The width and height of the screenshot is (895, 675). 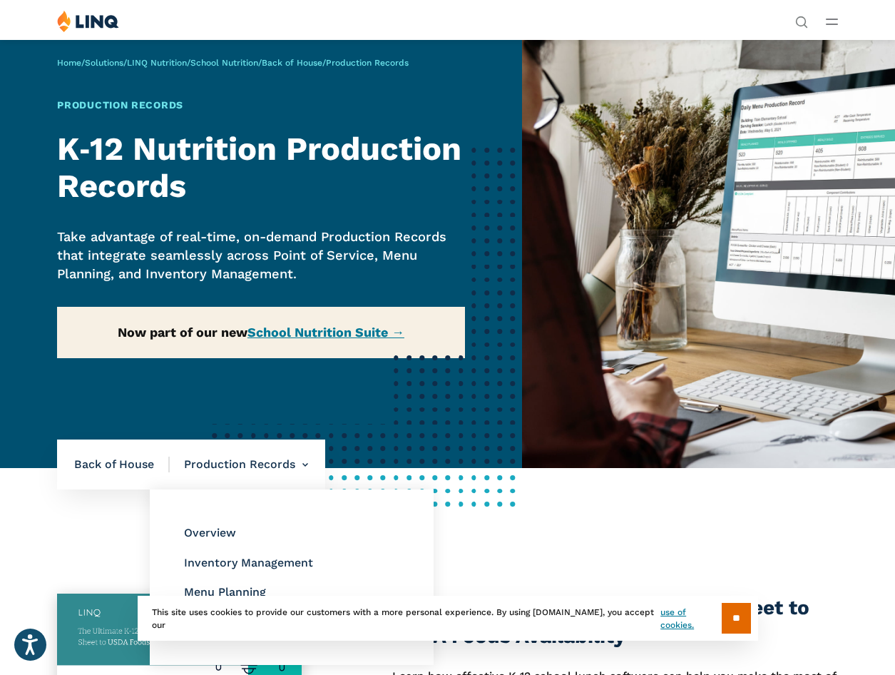 I want to click on a: use of cookies., so click(x=691, y=618).